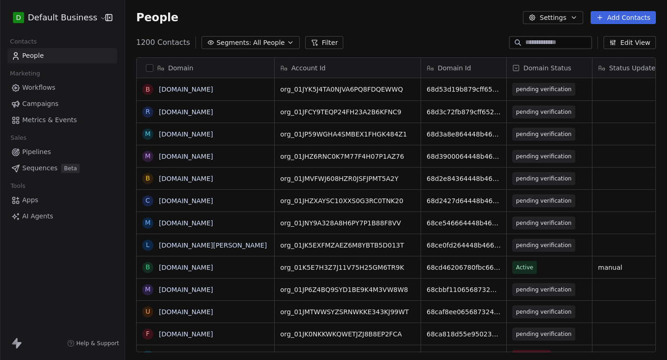 The width and height of the screenshot is (667, 360). What do you see at coordinates (62, 56) in the screenshot?
I see `a: People` at bounding box center [62, 56].